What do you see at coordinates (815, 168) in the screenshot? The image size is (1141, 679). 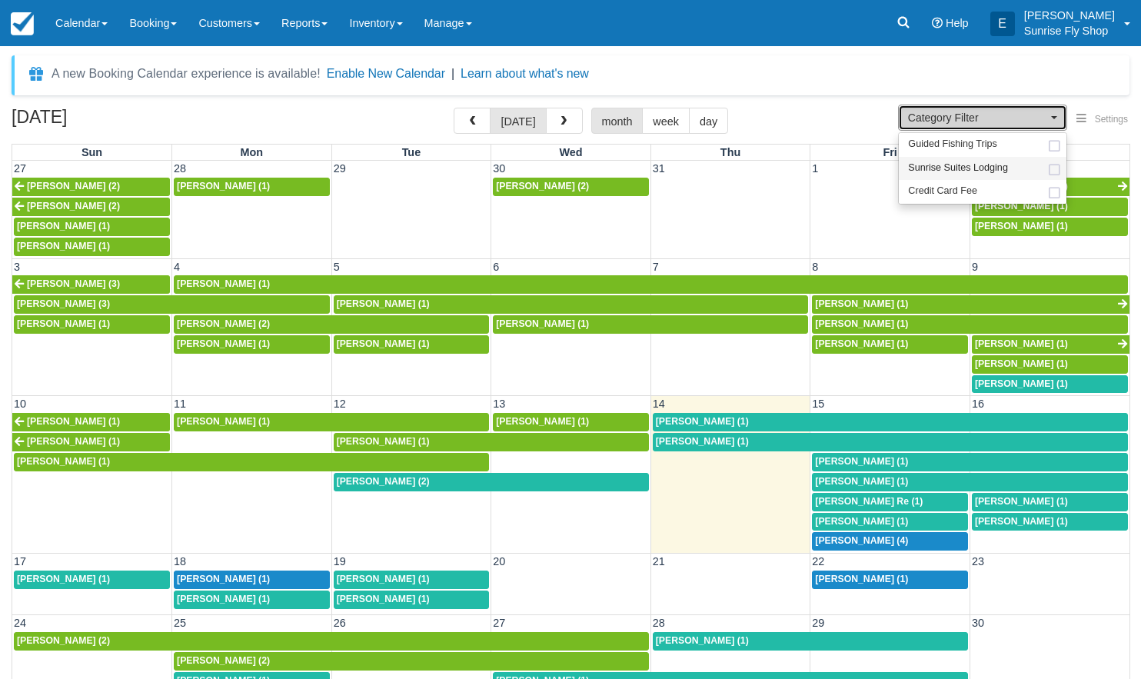 I see `span: 1` at bounding box center [815, 168].